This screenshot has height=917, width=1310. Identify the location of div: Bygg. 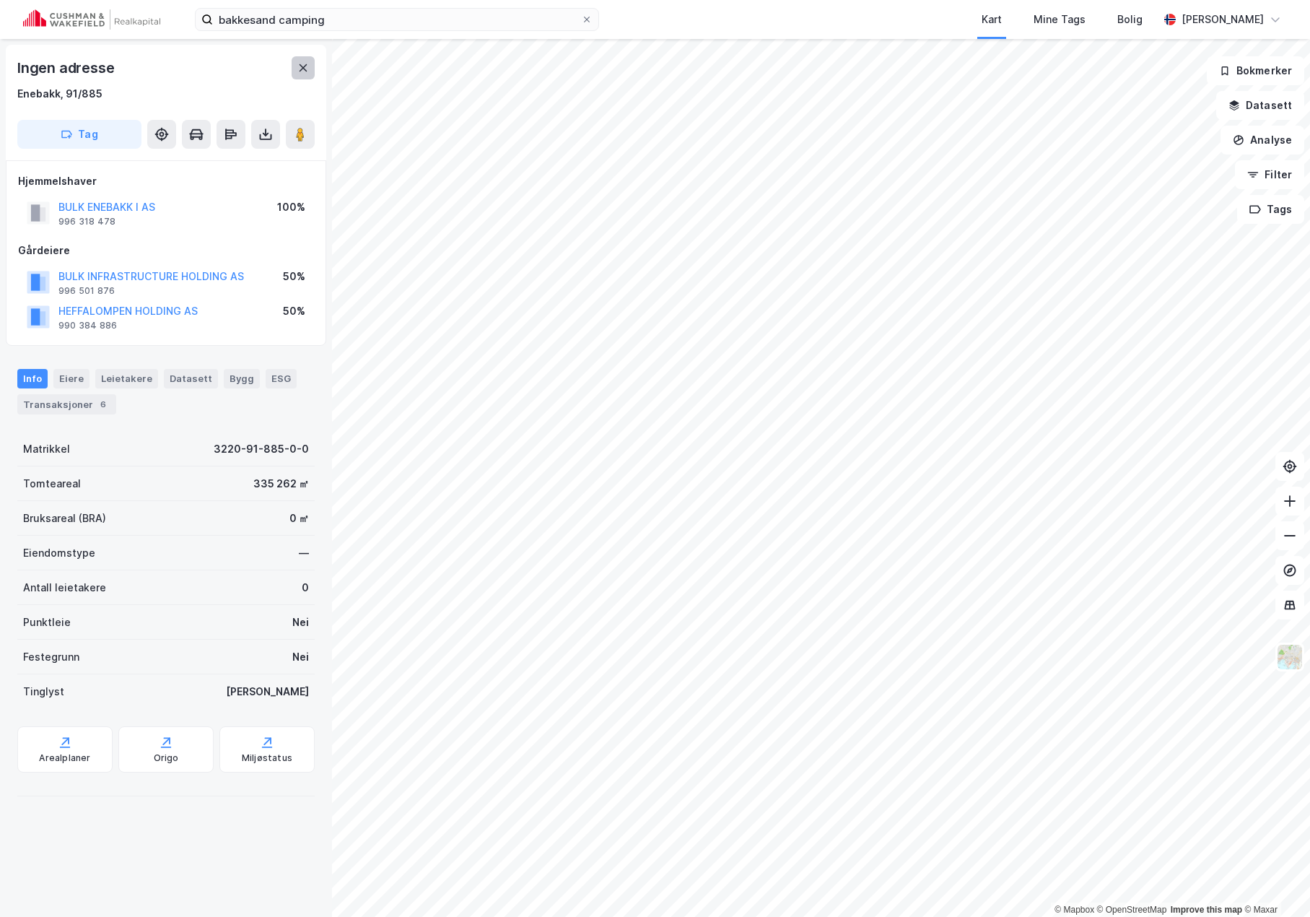
(242, 378).